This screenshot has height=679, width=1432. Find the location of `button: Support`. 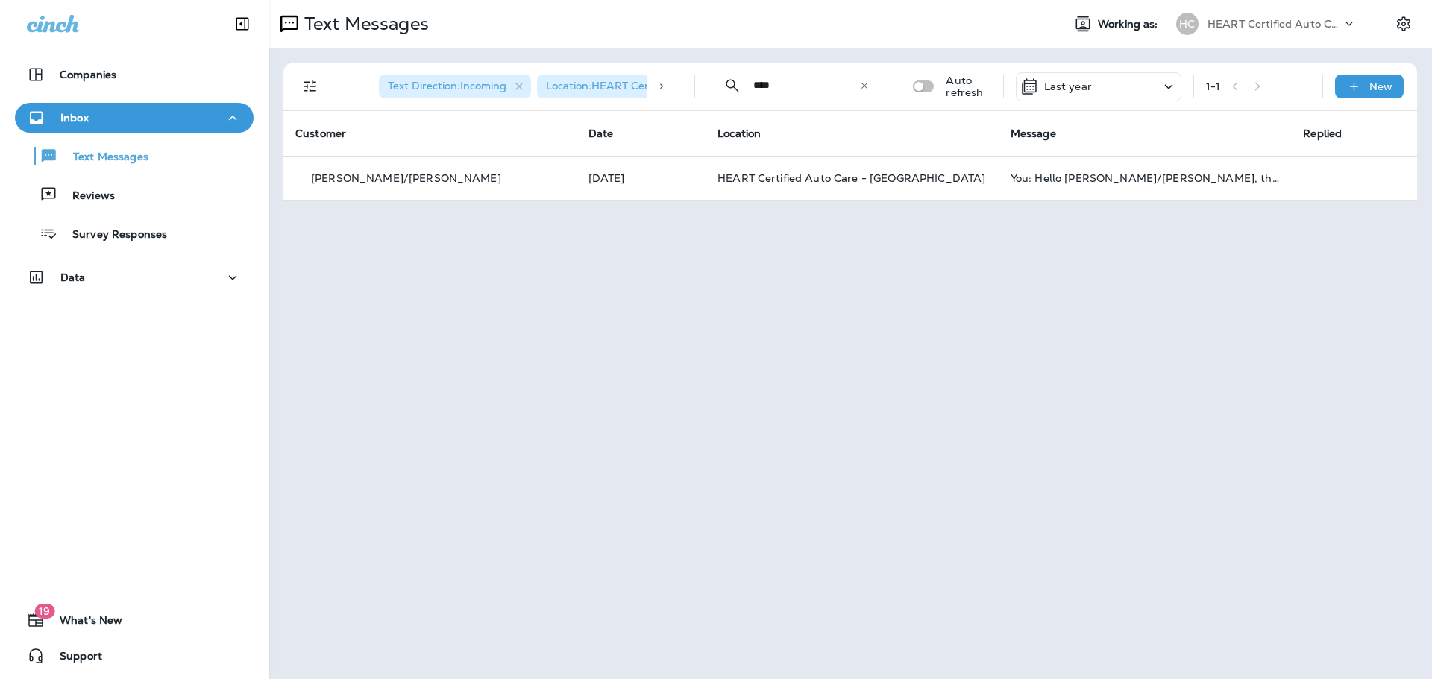

button: Support is located at coordinates (134, 656).